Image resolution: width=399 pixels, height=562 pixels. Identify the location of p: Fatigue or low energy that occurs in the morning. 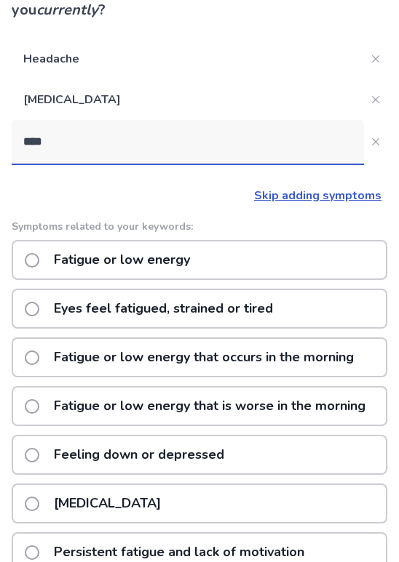
(204, 357).